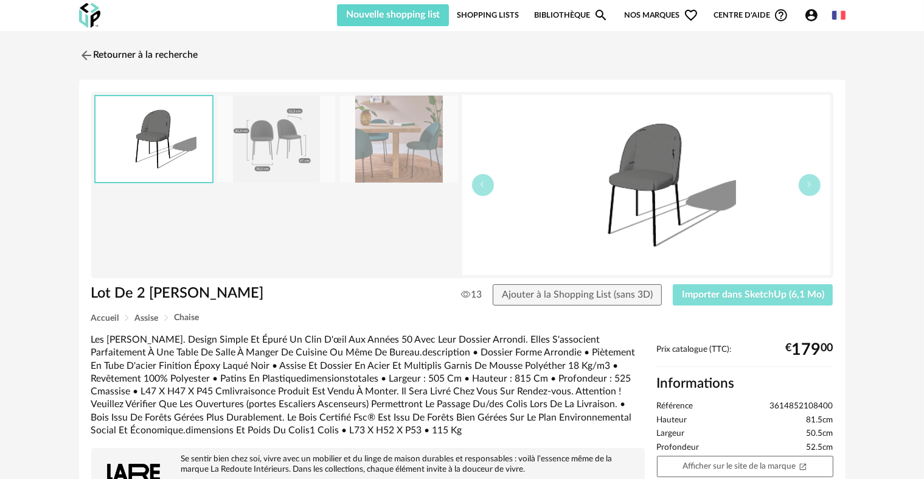 The height and width of the screenshot is (479, 924). What do you see at coordinates (745, 383) in the screenshot?
I see `h2: Informations` at bounding box center [745, 383].